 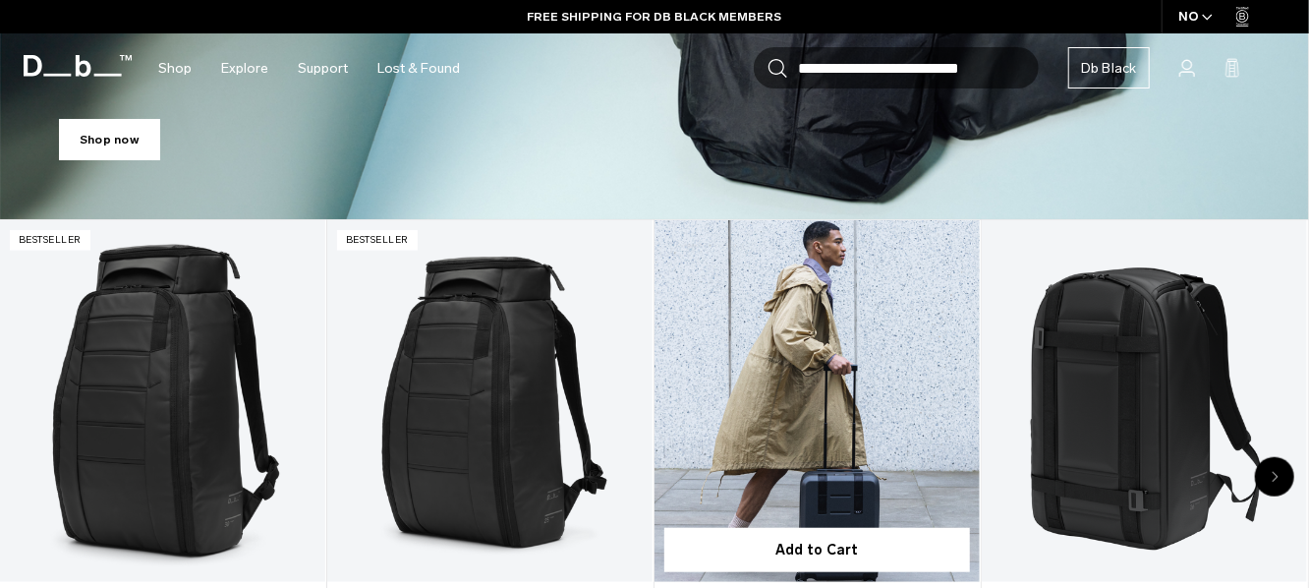 I want to click on button: Add to Cart, so click(x=817, y=549).